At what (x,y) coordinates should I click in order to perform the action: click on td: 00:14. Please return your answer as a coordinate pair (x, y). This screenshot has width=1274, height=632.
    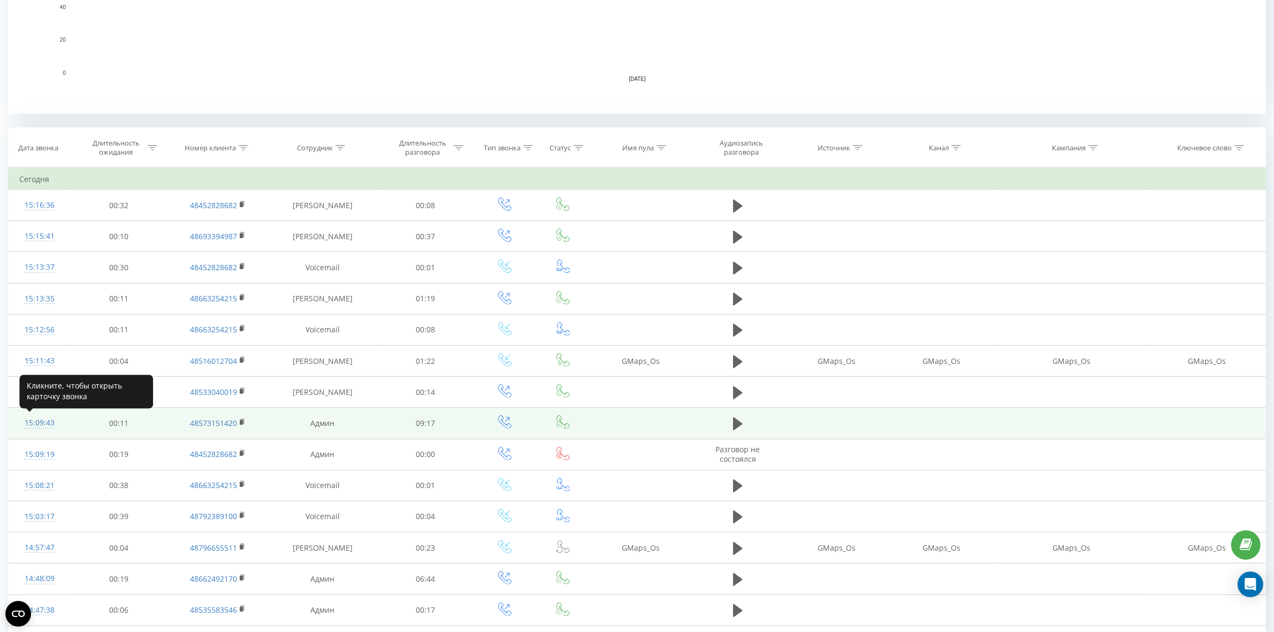
    Looking at the image, I should click on (425, 392).